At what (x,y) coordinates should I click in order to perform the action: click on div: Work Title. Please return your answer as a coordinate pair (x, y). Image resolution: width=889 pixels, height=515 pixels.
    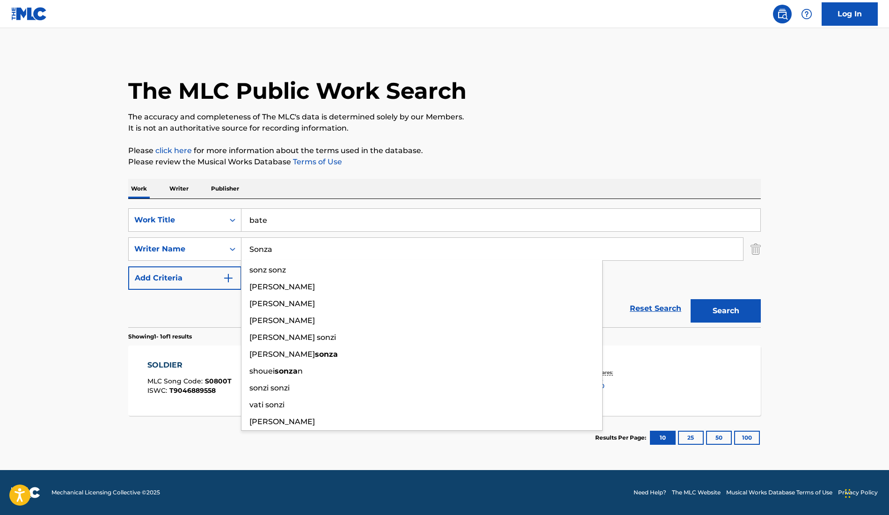
    Looking at the image, I should click on (176, 220).